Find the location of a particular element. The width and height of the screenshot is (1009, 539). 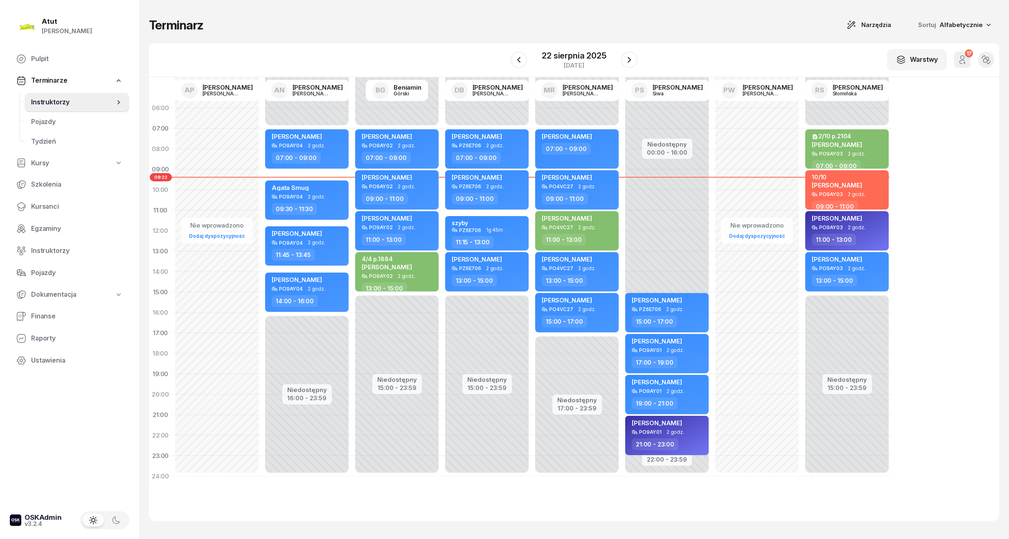

div: 19:00 - 21:00 is located at coordinates (655, 403).